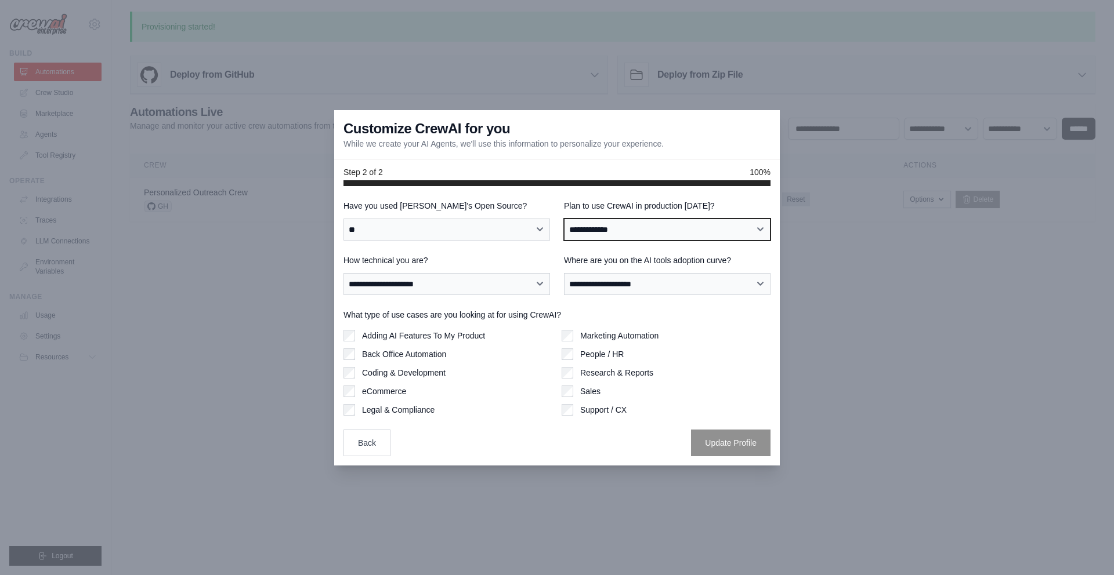 The image size is (1114, 575). I want to click on button: Update Profile, so click(730, 443).